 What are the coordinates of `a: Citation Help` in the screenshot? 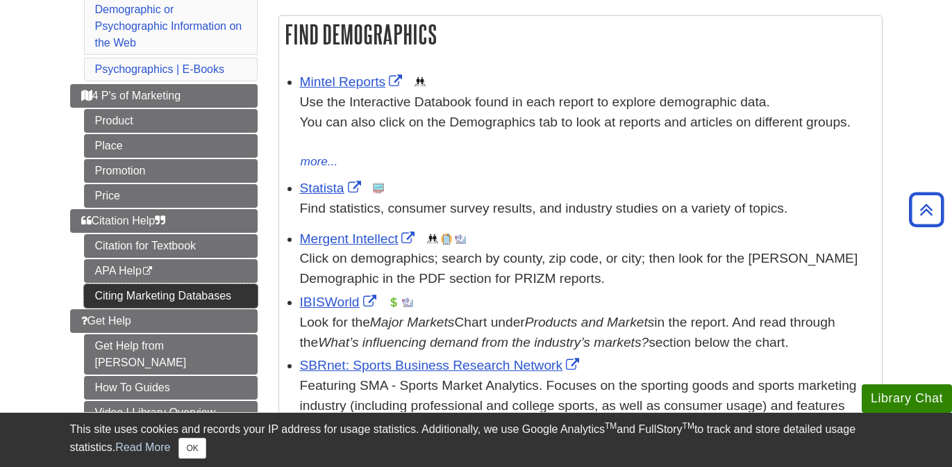 It's located at (164, 221).